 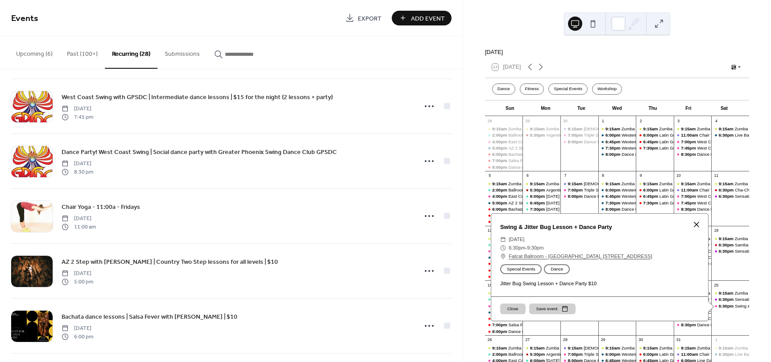 I want to click on div: 7, so click(x=565, y=176).